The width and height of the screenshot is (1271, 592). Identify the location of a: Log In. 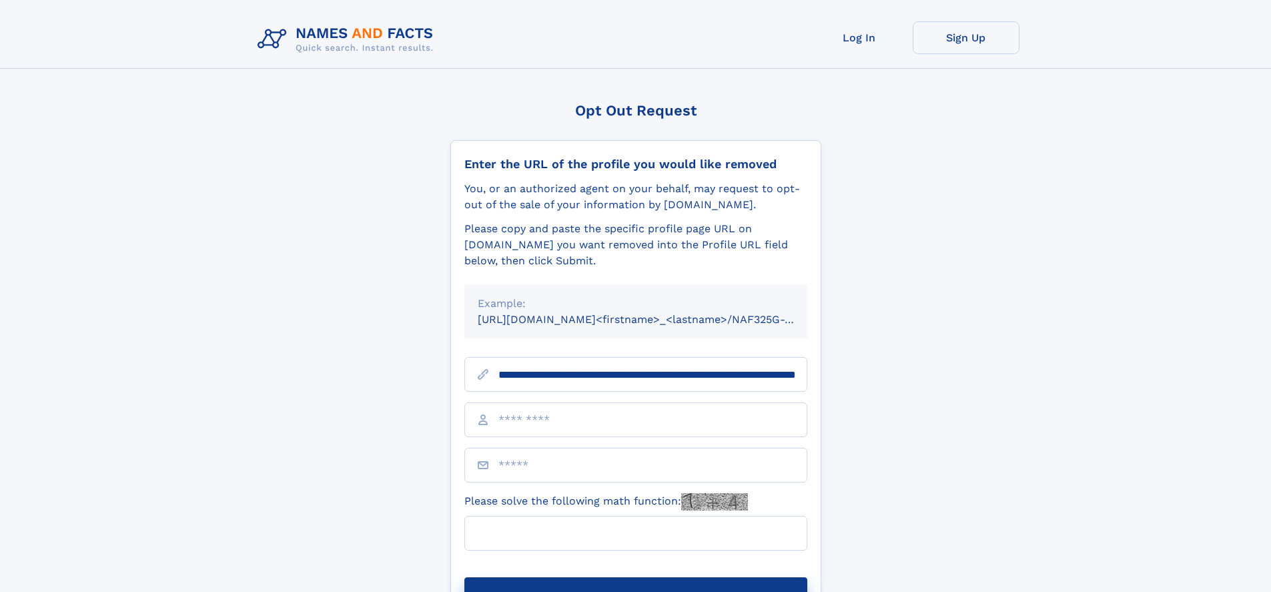
(859, 37).